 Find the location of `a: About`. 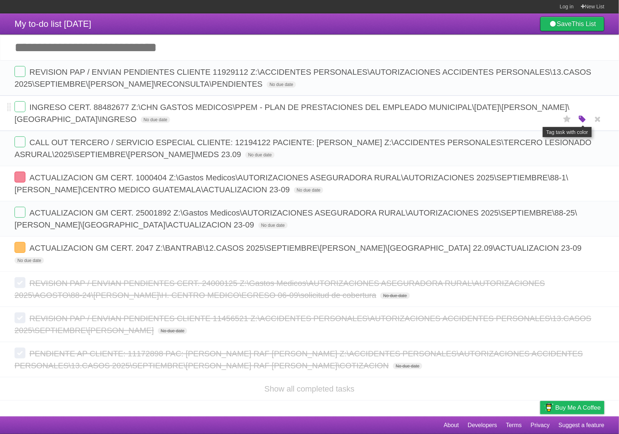

a: About is located at coordinates (451, 425).